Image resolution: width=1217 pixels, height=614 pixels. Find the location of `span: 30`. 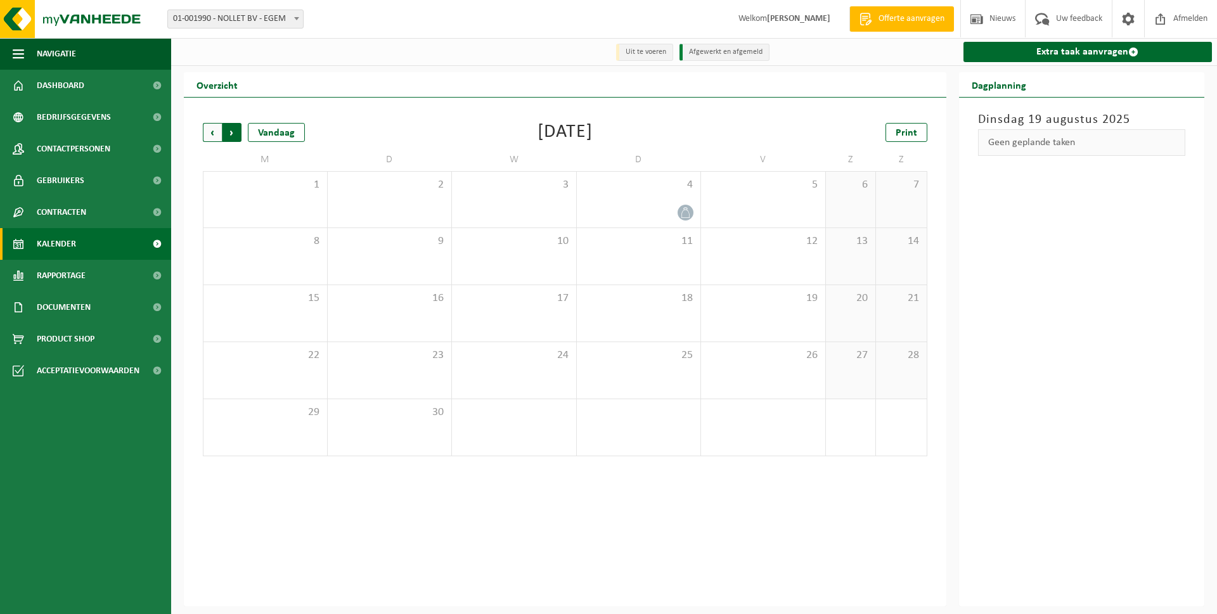

span: 30 is located at coordinates (390, 413).